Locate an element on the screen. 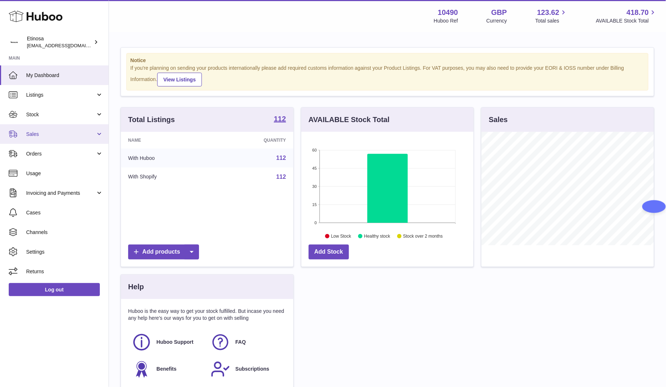  td: With Shopify is located at coordinates (167, 177).